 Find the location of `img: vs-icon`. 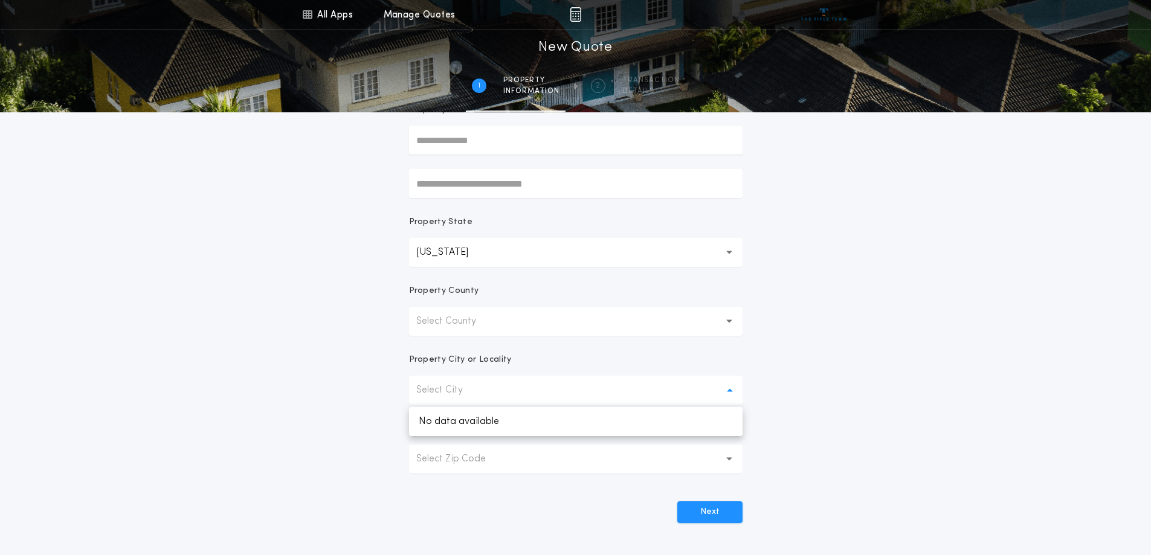

img: vs-icon is located at coordinates (823, 14).